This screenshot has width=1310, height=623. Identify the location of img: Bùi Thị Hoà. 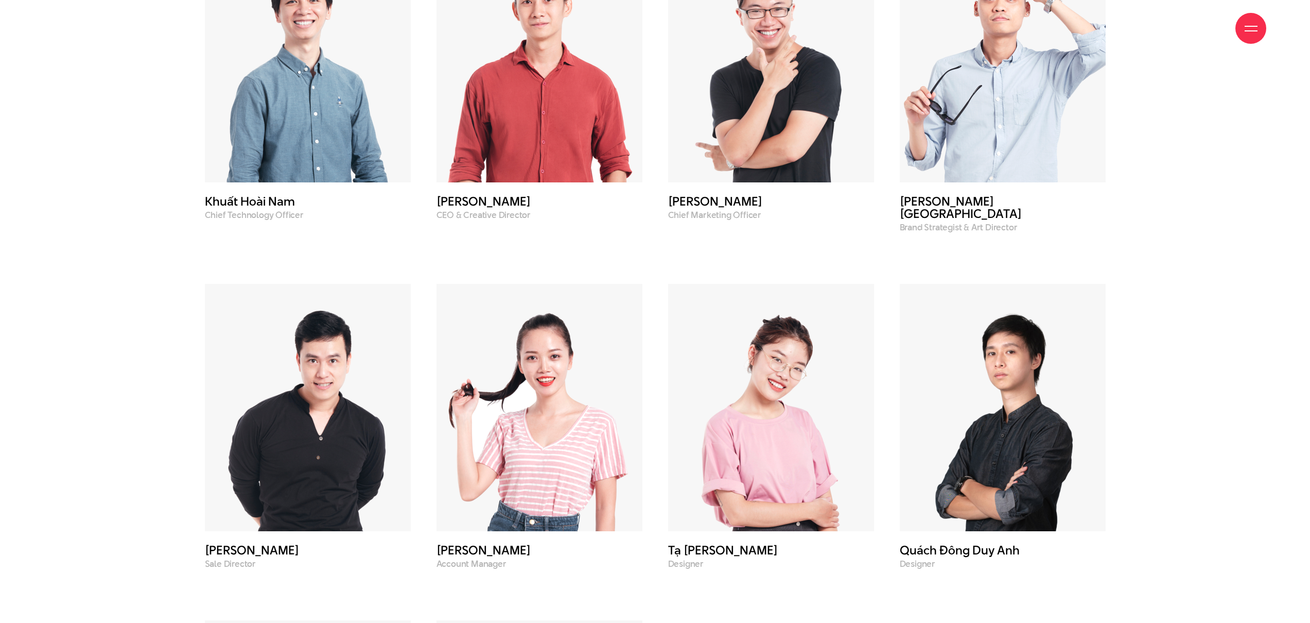
(540, 407).